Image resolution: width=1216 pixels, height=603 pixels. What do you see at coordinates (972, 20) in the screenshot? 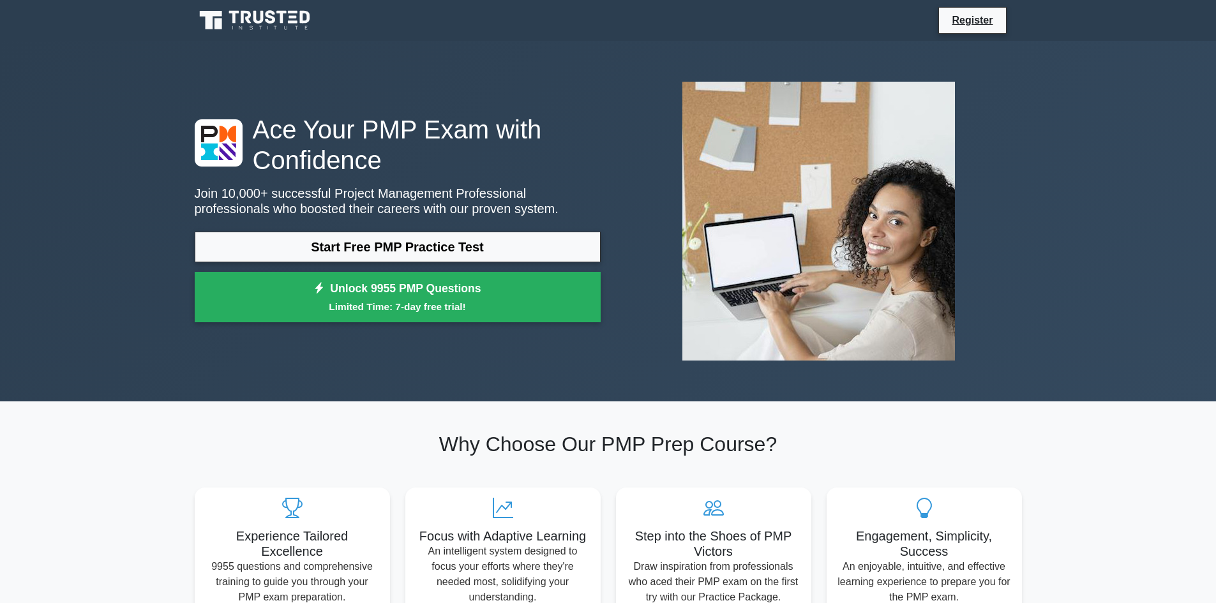
I see `a: Register` at bounding box center [972, 20].